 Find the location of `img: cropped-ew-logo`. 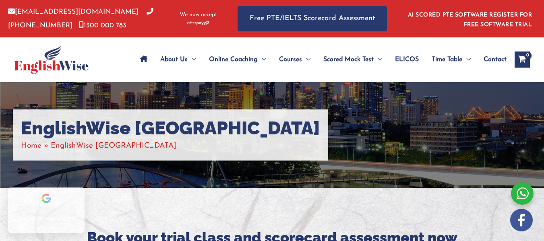

img: cropped-ew-logo is located at coordinates (51, 60).